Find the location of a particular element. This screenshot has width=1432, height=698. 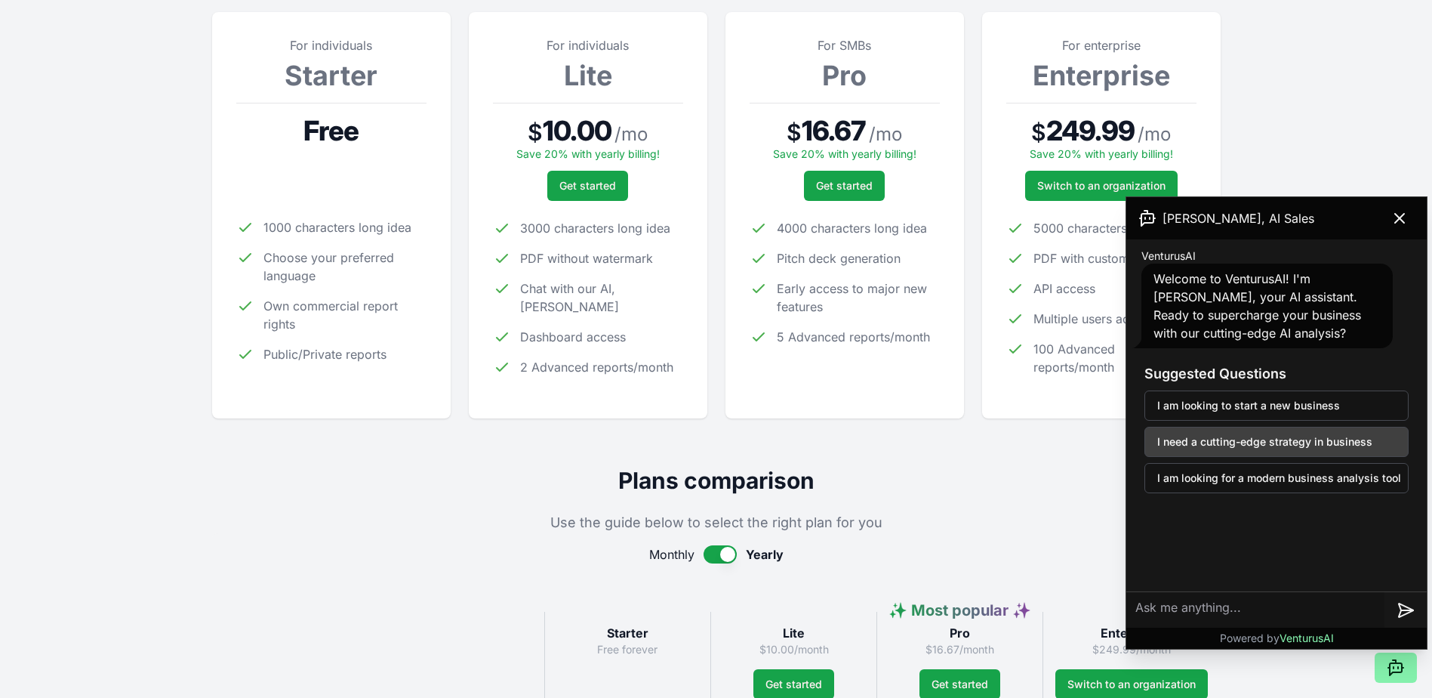

p: $249.99/month is located at coordinates (1132, 649).